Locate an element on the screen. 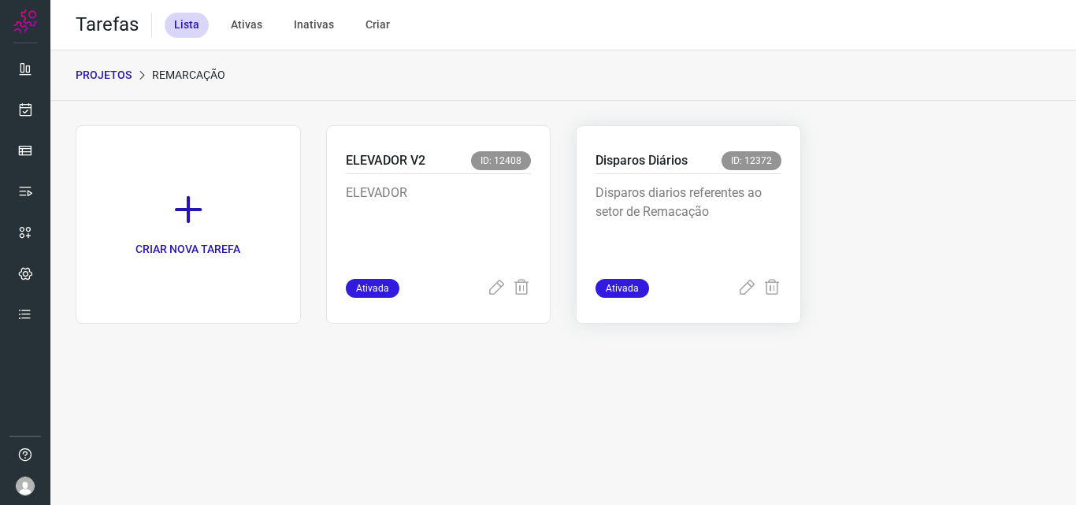 This screenshot has width=1076, height=505. div: Ativas is located at coordinates (247, 25).